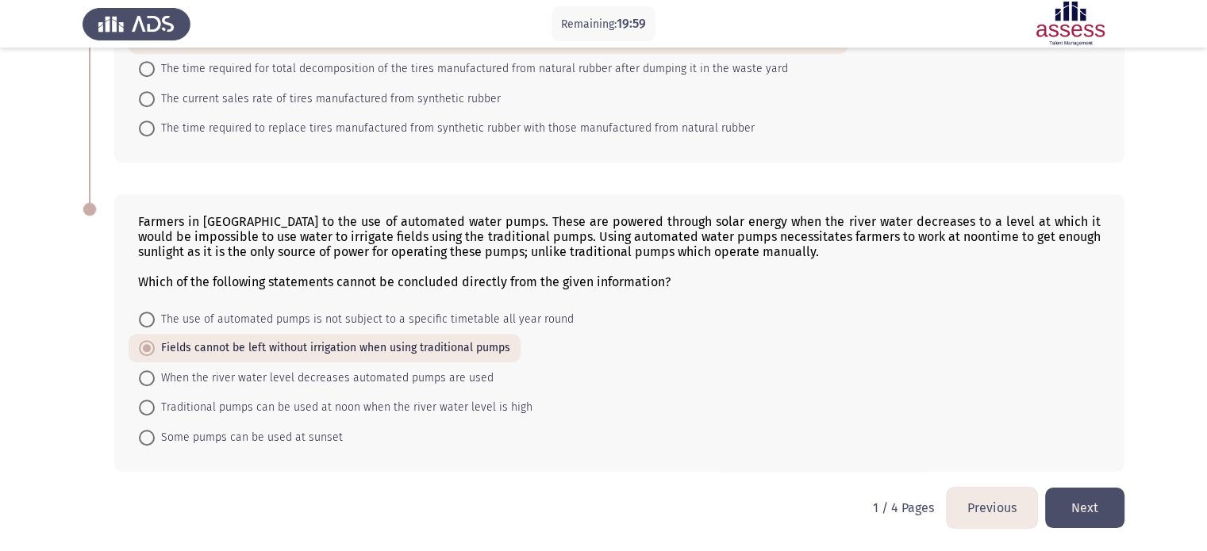  I want to click on img: Assess Talent Management logo, so click(136, 24).